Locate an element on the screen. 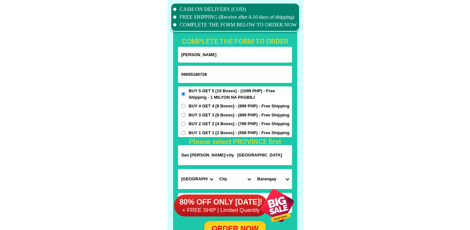 The image size is (470, 230). span: BUY 1 GET 1 [2 Boxes] - (599 PHP) - Free Shipping is located at coordinates (239, 133).